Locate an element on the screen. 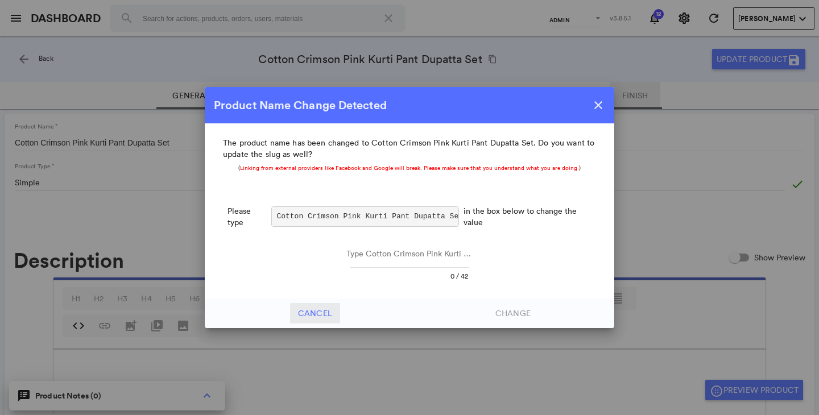  div: 0 / 42 is located at coordinates (460, 274).